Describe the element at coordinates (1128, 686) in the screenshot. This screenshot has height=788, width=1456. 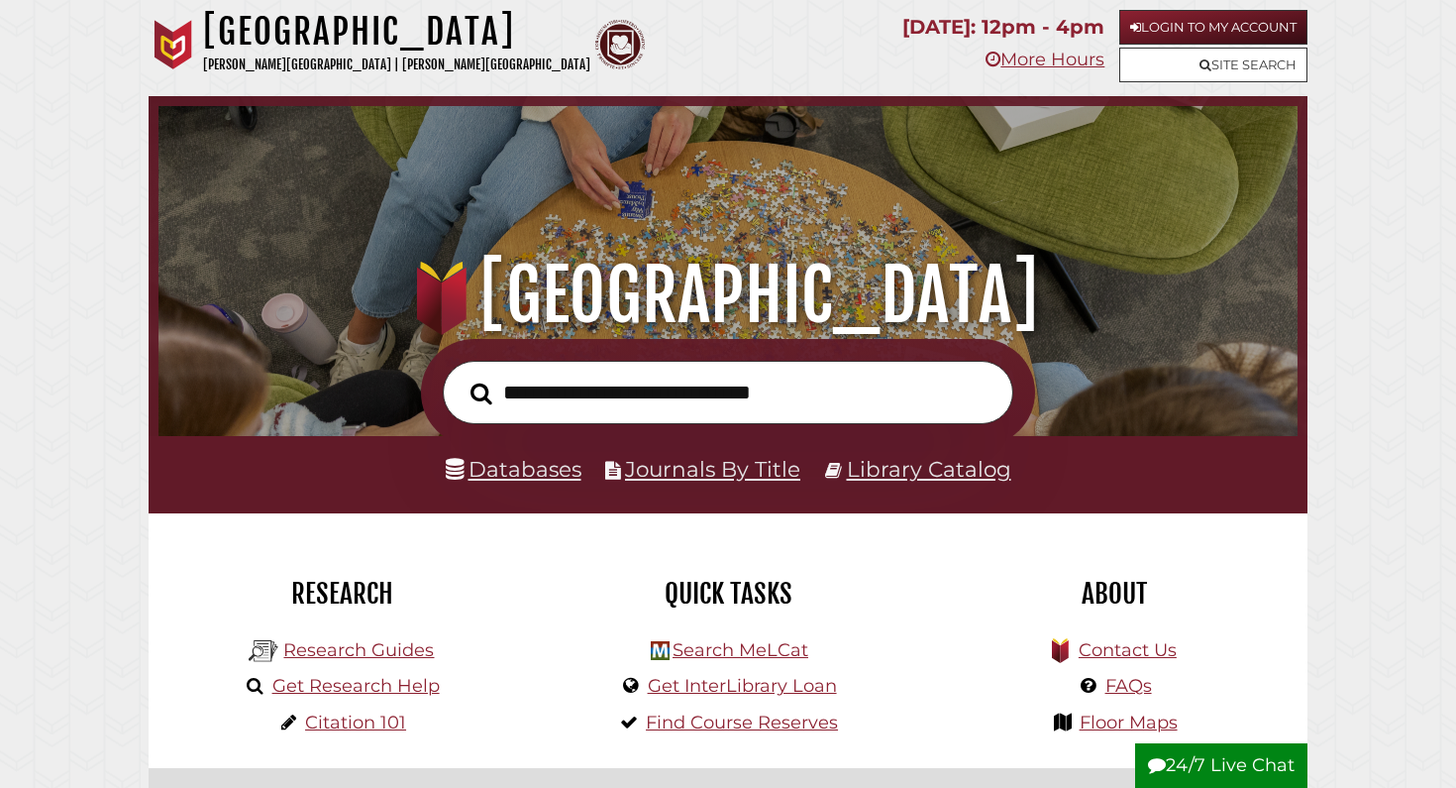
I see `a: FAQs` at that location.